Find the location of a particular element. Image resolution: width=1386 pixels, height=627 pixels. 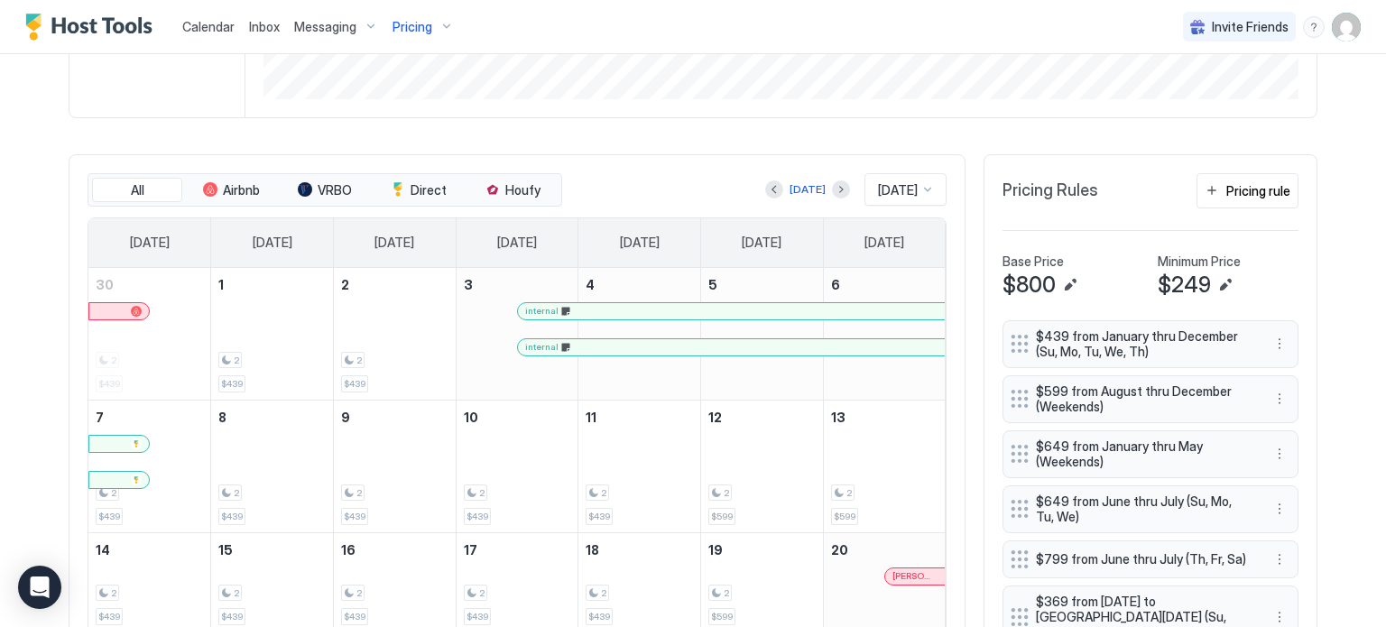

span: 11 is located at coordinates (591, 417).